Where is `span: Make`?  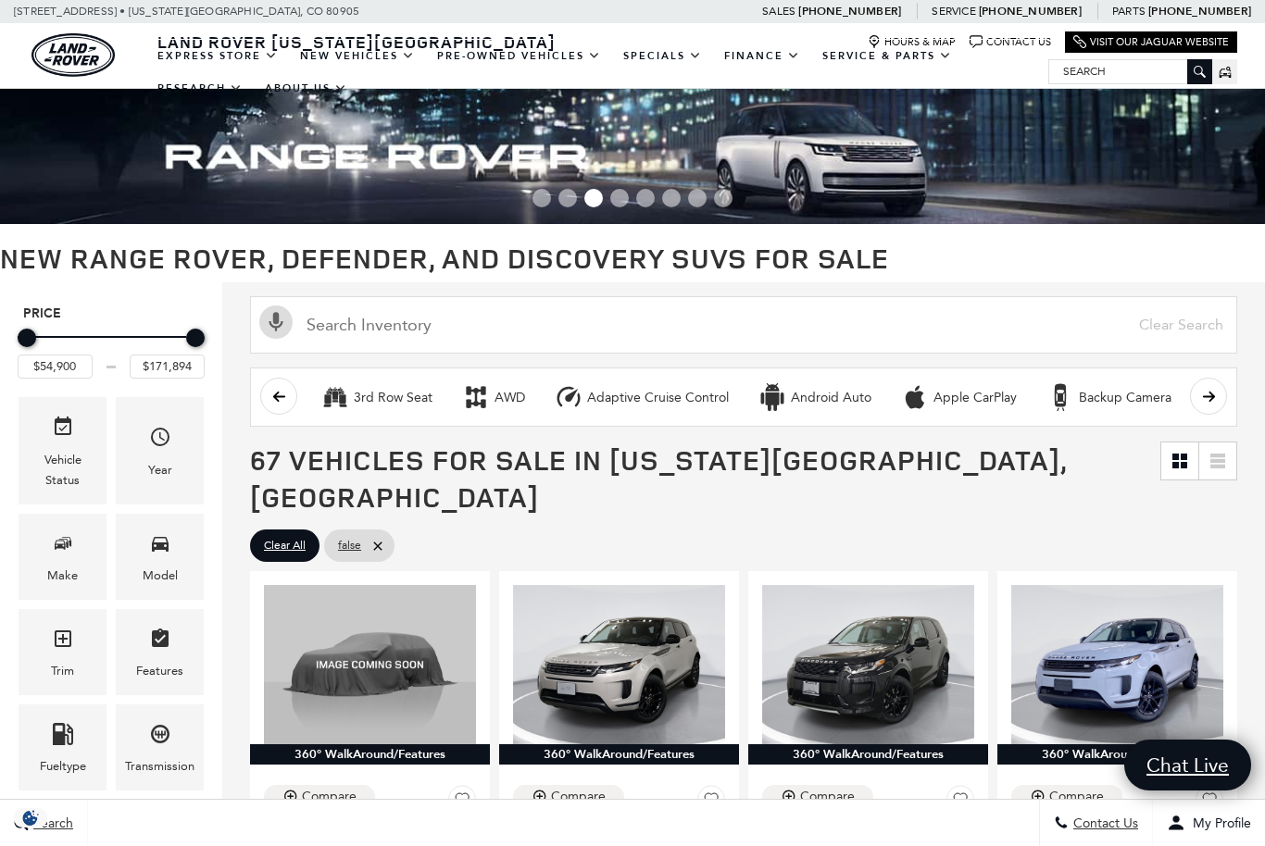 span: Make is located at coordinates (63, 546).